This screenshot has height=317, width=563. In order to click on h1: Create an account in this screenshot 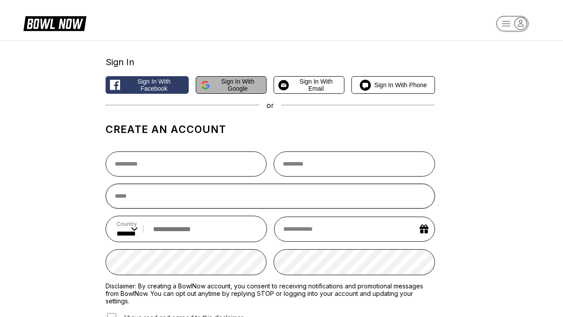, I will do `click(270, 129)`.